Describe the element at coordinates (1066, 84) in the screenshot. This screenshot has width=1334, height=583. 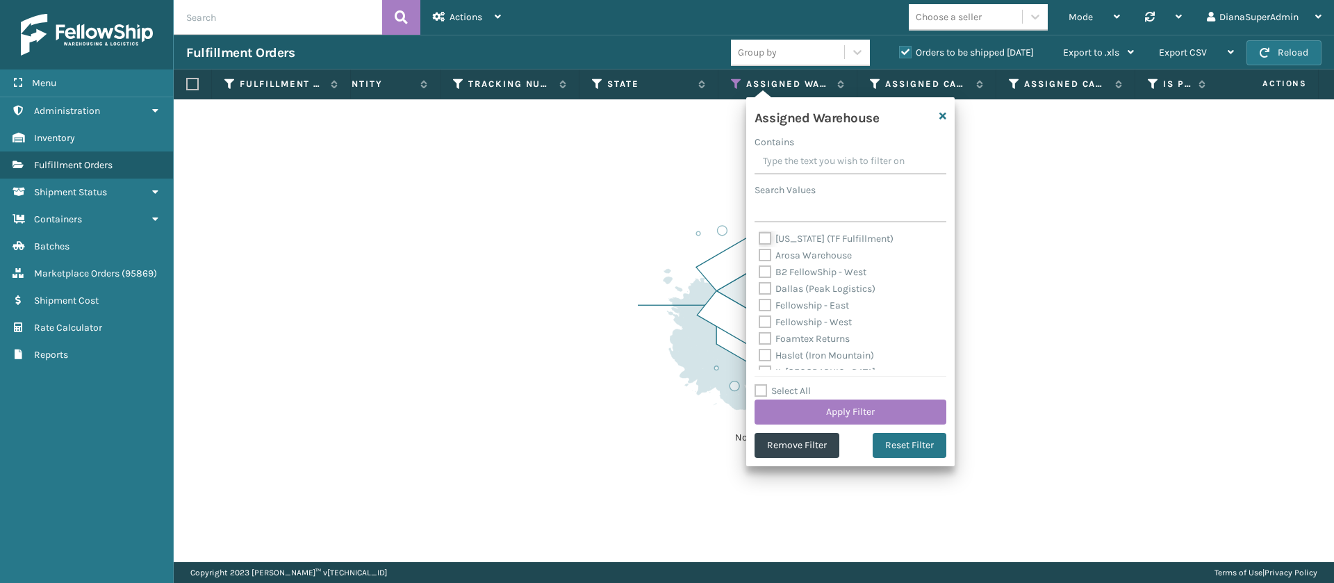
I see `label: Assigned Carrier Service` at that location.